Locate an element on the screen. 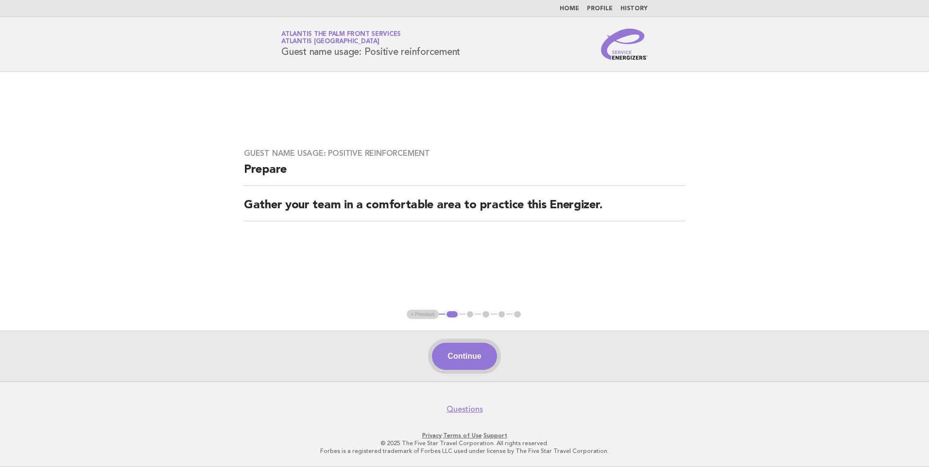 This screenshot has height=467, width=929. a: Home is located at coordinates (569, 9).